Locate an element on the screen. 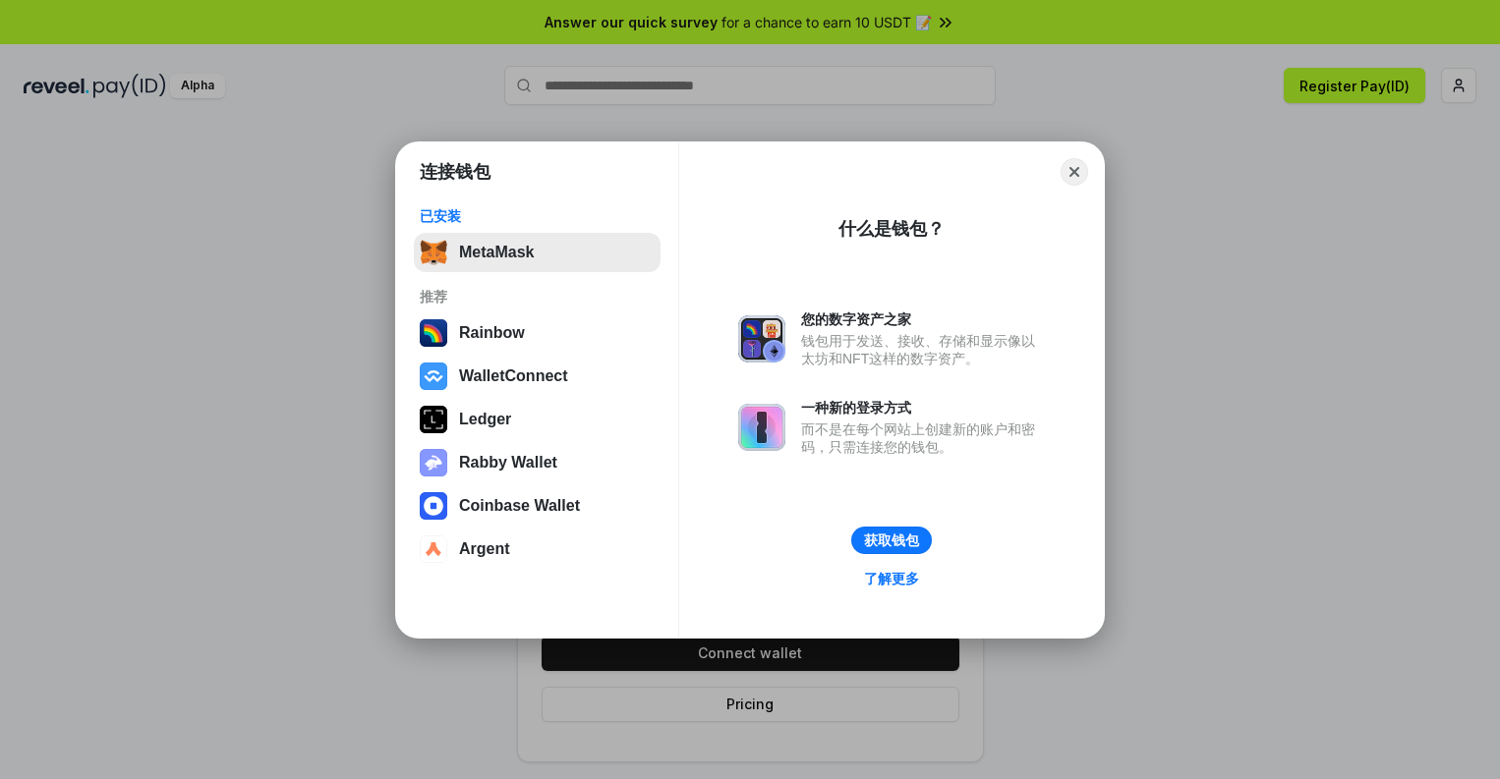  img: svg+xml,%3Csvg%20xmlns%3D%22http%3A%2F%2Fwww.w3.org%2F2000%2Fsvg%22%20width%3D%2228%22%20height%3... is located at coordinates (433, 420).